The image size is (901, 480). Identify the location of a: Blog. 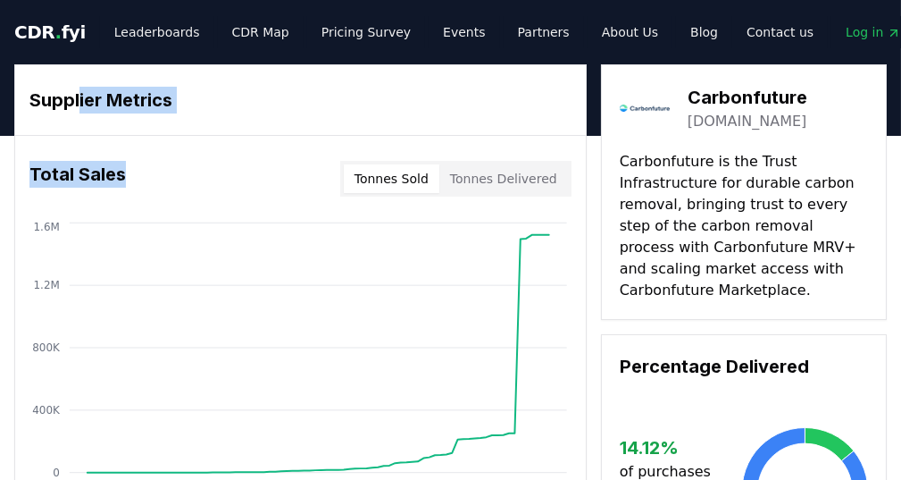
(704, 32).